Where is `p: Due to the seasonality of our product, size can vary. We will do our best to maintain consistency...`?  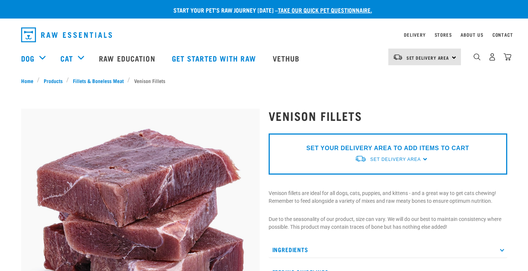
p: Due to the seasonality of our product, size can vary. We will do our best to maintain consistency... is located at coordinates (388, 223).